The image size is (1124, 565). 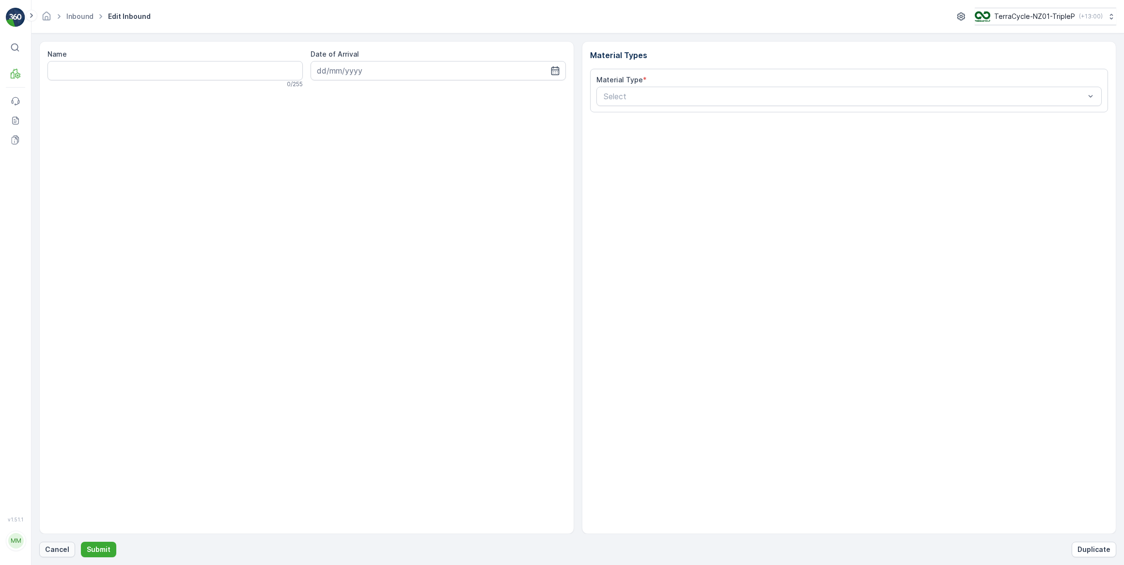 I want to click on div: MM, so click(x=16, y=541).